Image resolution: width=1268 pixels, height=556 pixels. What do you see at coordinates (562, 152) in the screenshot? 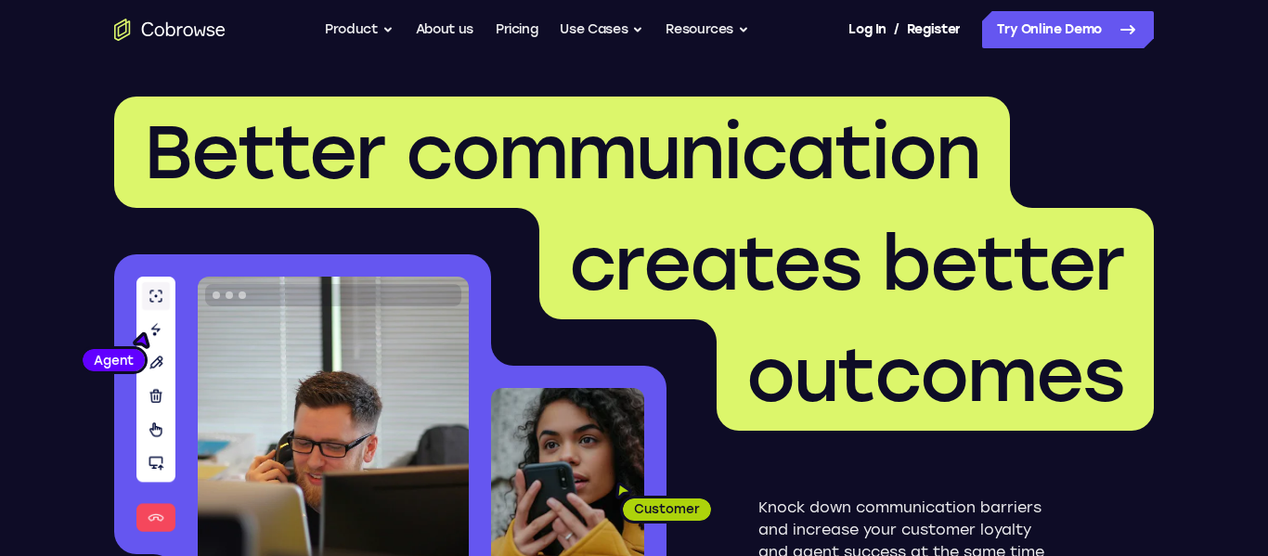
I see `span: Better communication` at bounding box center [562, 152].